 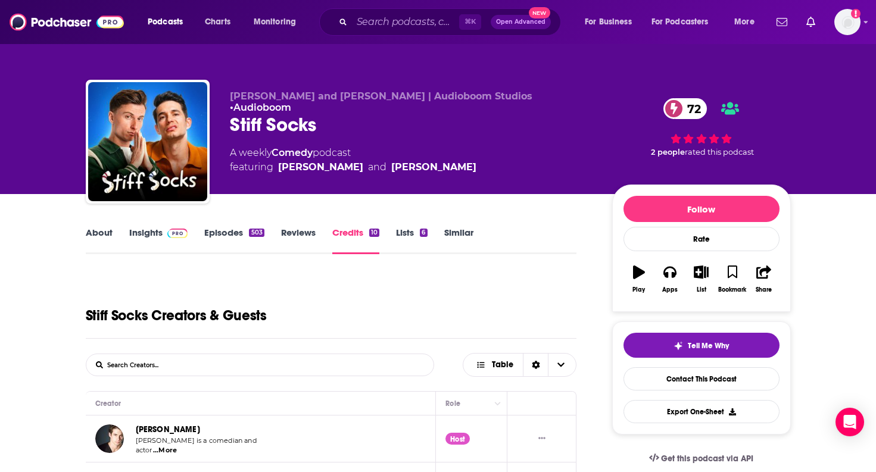 What do you see at coordinates (262, 107) in the screenshot?
I see `a: Audioboom` at bounding box center [262, 107].